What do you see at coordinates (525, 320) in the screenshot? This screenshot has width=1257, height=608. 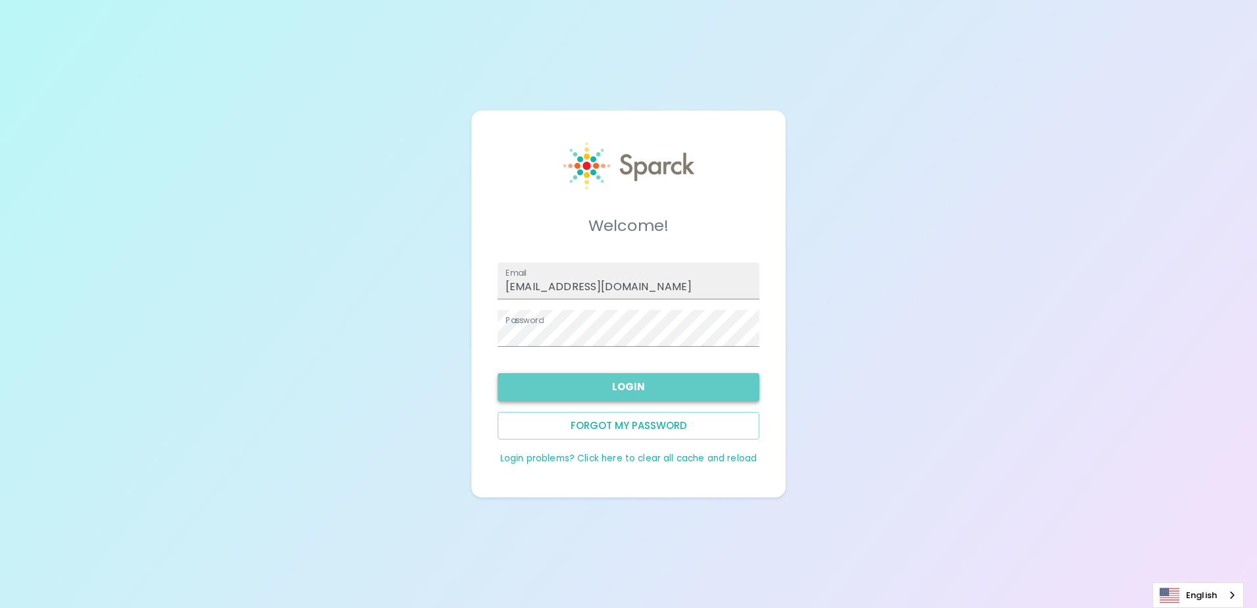 I see `label: Password` at bounding box center [525, 320].